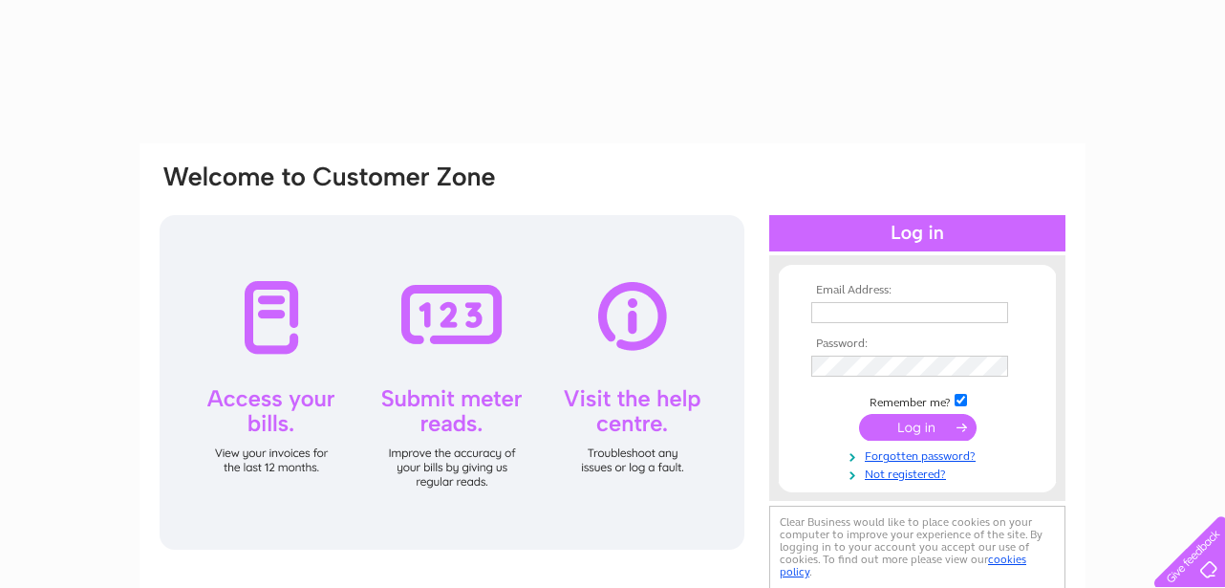 Image resolution: width=1225 pixels, height=588 pixels. Describe the element at coordinates (917, 427) in the screenshot. I see `input: Submit` at that location.